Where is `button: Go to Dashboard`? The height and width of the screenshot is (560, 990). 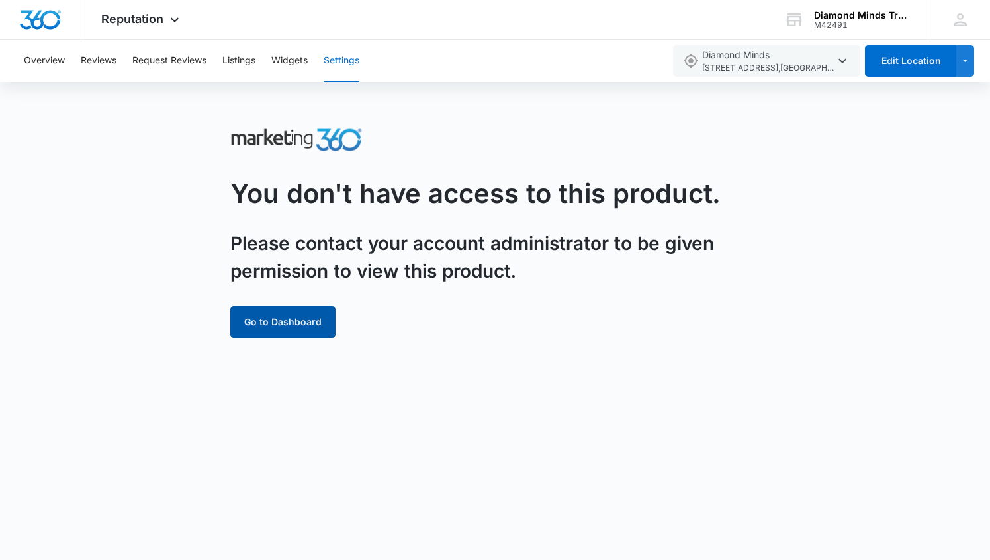 button: Go to Dashboard is located at coordinates (282, 322).